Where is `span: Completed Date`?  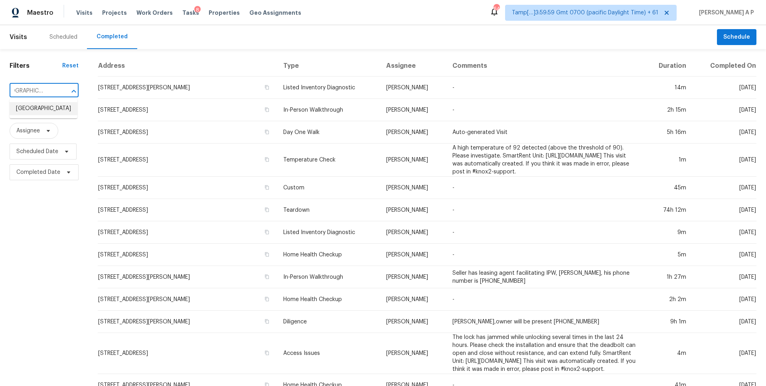
span: Completed Date is located at coordinates (38, 172).